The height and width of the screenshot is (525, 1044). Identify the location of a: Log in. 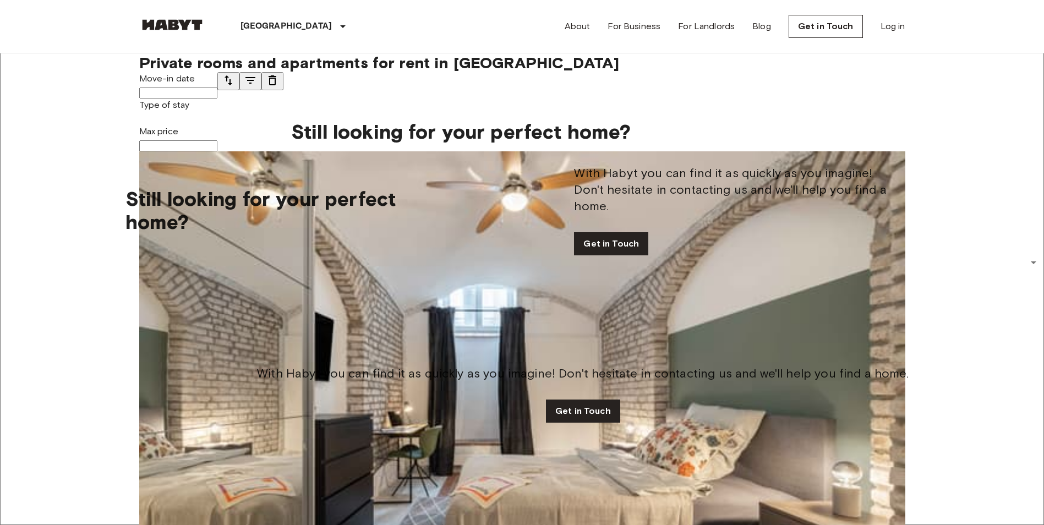
(893, 26).